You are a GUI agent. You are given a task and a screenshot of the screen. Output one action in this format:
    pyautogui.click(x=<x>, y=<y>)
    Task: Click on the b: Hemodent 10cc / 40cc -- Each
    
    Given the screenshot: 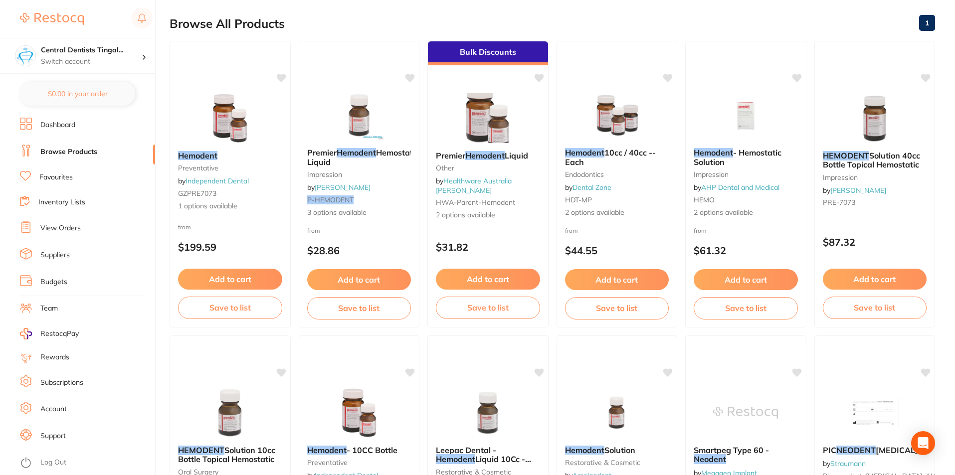 What is the action you would take?
    pyautogui.click(x=617, y=157)
    